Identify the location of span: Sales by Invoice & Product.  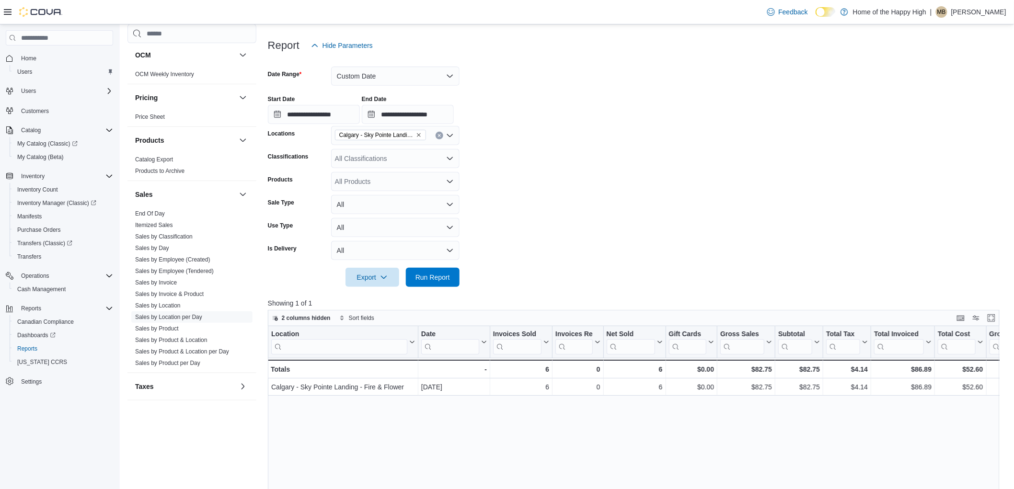
(169, 294).